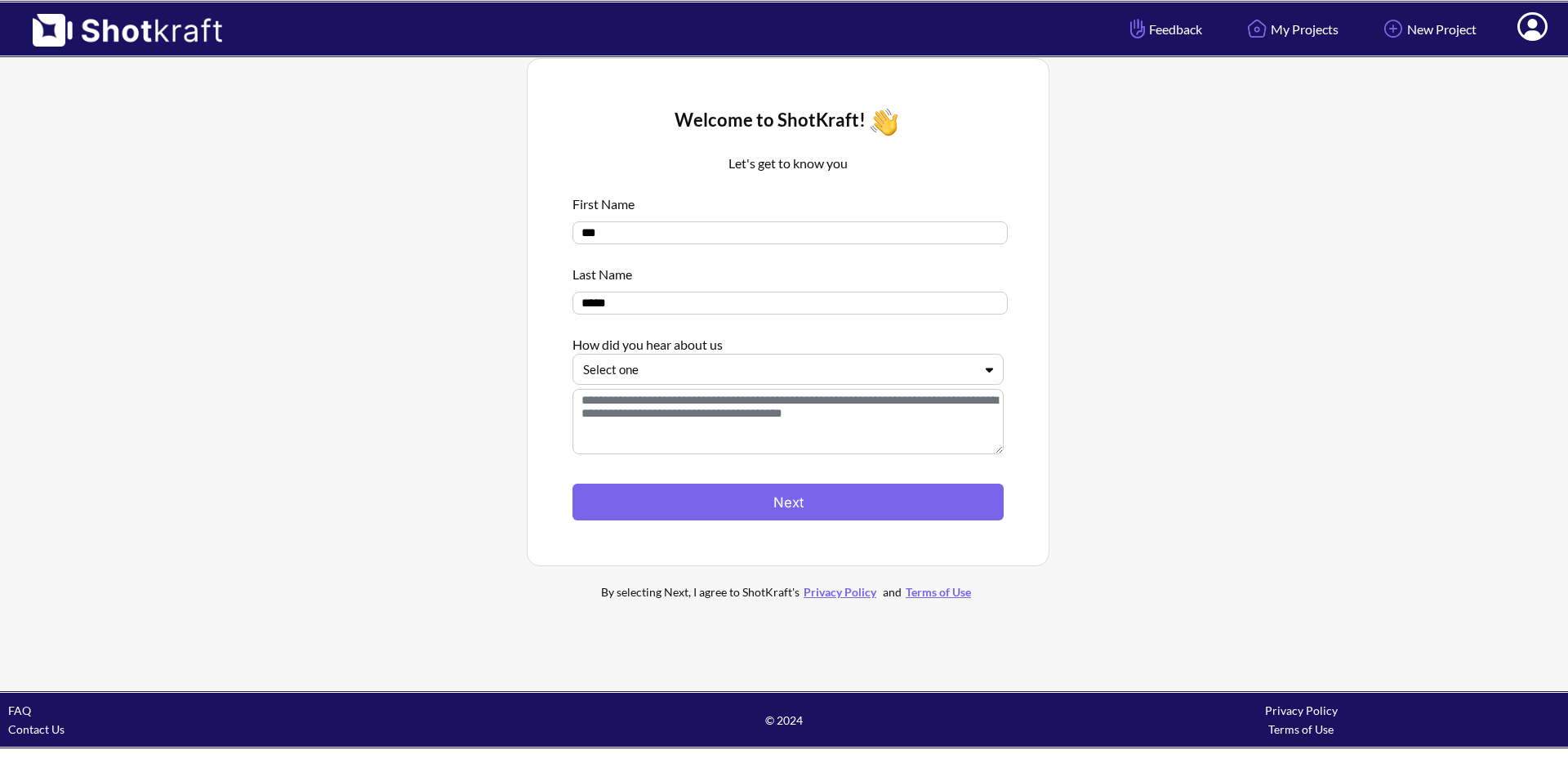 Image resolution: width=1568 pixels, height=759 pixels. I want to click on img: Hand Icon, so click(1137, 29).